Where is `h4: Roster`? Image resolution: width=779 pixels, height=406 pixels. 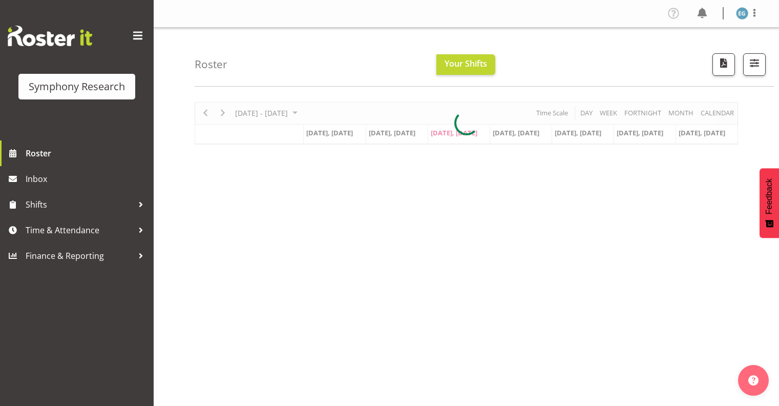 h4: Roster is located at coordinates (211, 64).